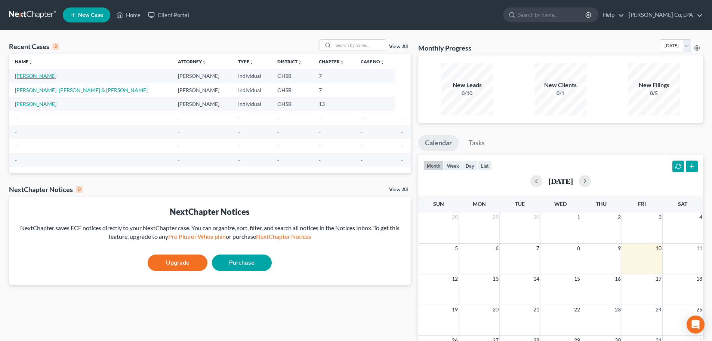  What do you see at coordinates (34, 46) in the screenshot?
I see `div: Recent Cases` at bounding box center [34, 46].